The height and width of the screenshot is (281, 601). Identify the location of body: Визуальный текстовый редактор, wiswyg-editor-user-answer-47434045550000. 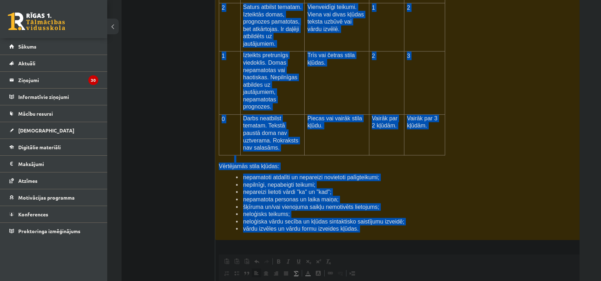
(188, 11).